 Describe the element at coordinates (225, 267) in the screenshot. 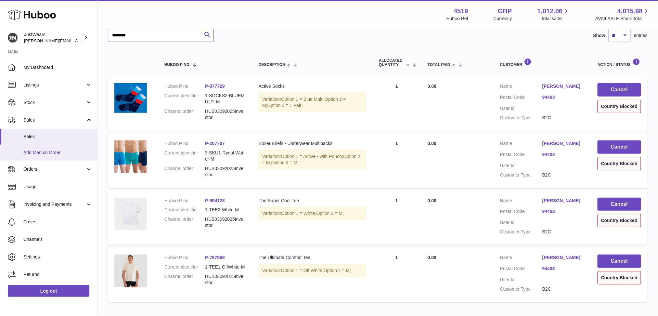

I see `dd: 1-TEE1-OffWhite-M` at that location.